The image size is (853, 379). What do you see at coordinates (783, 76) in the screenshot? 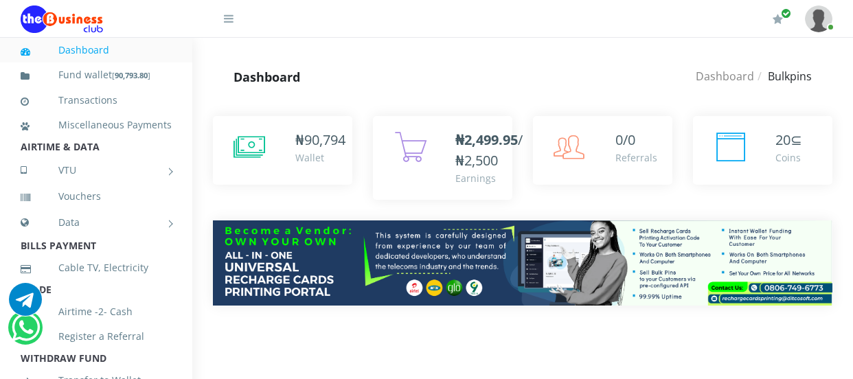
I see `li: Bulkpins` at bounding box center [783, 76].